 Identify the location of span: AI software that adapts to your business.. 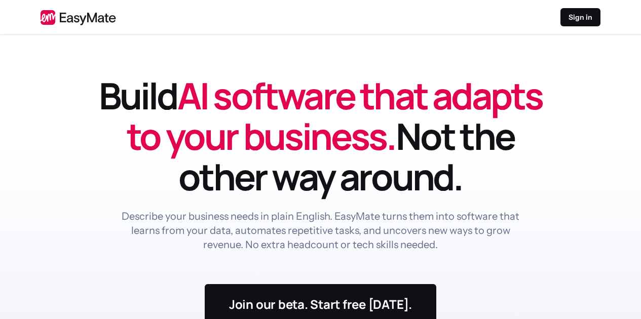
(335, 116).